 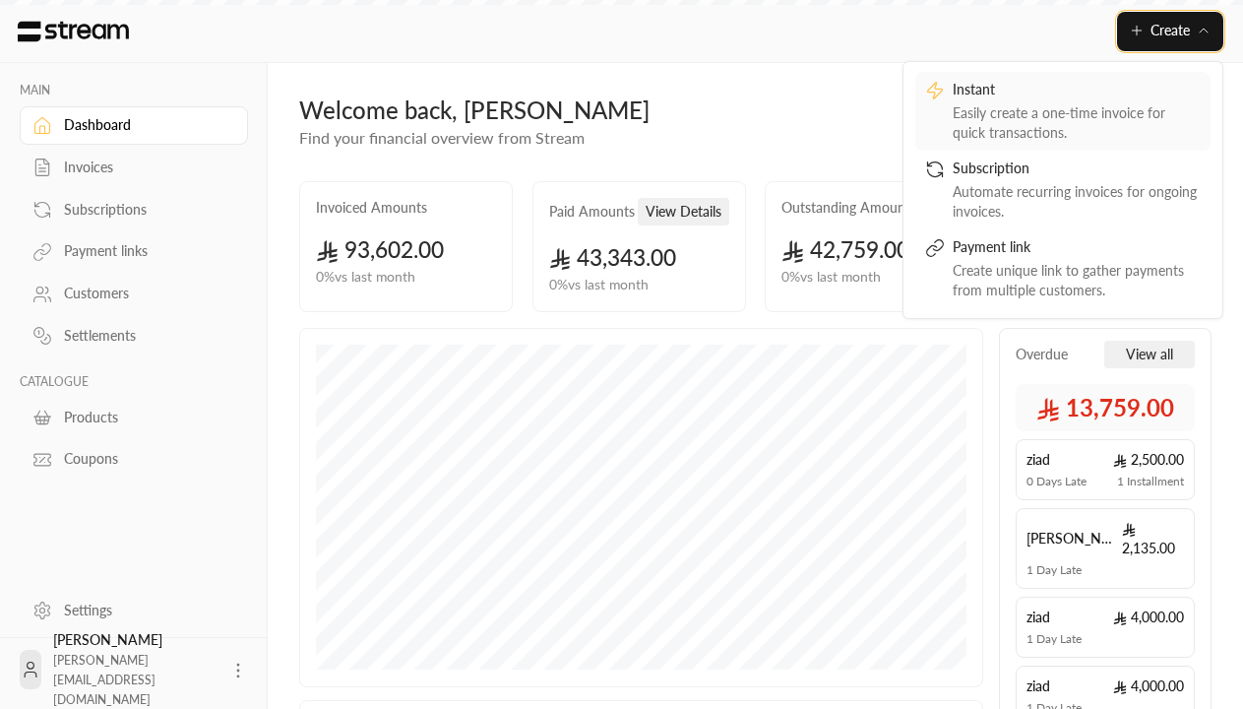 I want to click on span: Create, so click(x=1171, y=30).